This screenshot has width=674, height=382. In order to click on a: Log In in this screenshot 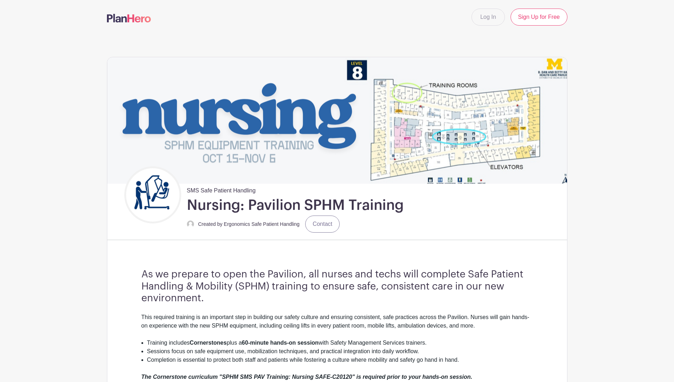, I will do `click(488, 17)`.